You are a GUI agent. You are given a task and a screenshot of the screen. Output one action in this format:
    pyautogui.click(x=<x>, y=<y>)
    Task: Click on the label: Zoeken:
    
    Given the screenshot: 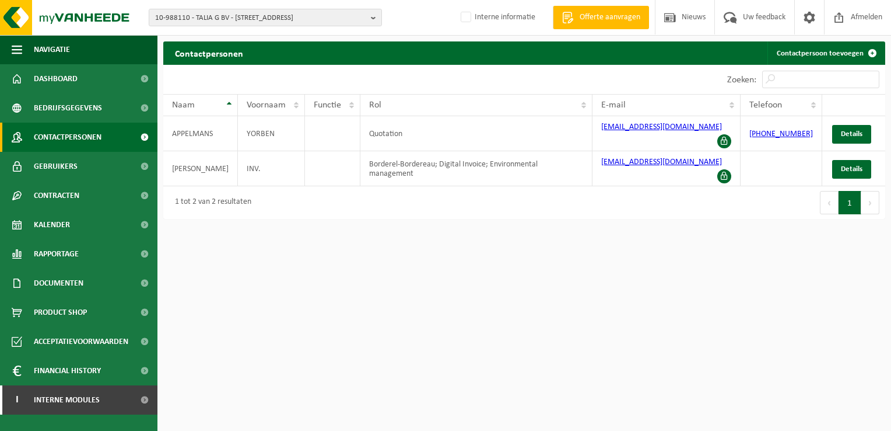 What is the action you would take?
    pyautogui.click(x=742, y=80)
    